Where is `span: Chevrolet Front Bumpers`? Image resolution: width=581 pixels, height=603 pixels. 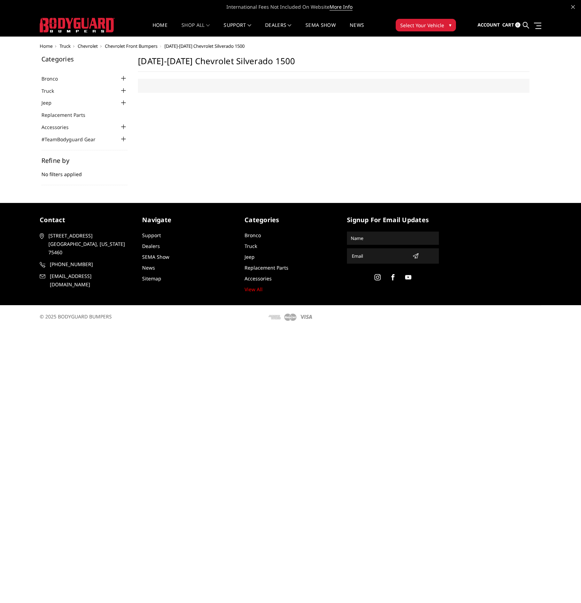
span: Chevrolet Front Bumpers is located at coordinates (131, 46).